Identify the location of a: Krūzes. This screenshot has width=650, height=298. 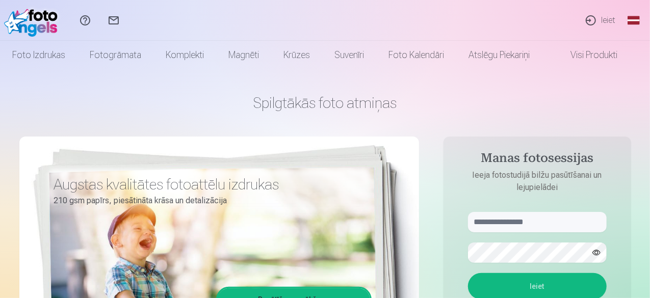
(297, 55).